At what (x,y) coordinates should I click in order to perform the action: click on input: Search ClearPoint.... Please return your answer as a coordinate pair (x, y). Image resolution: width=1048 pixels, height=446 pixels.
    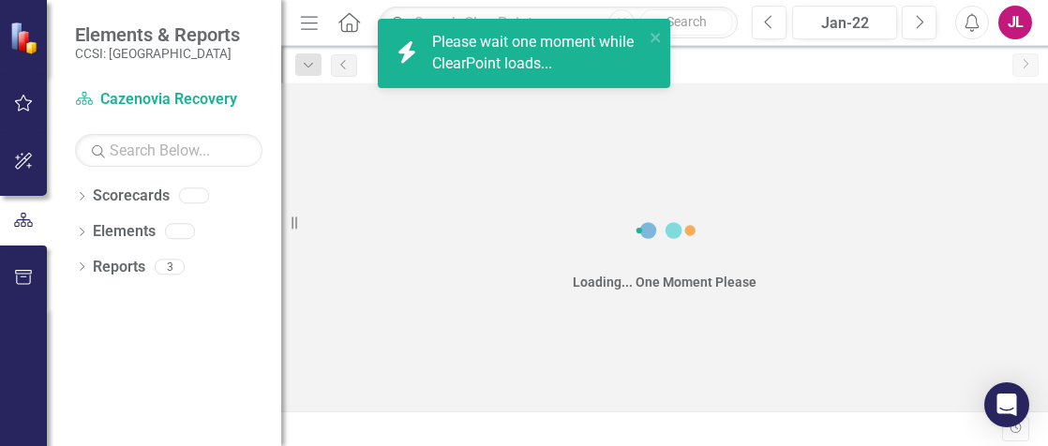
    Looking at the image, I should click on (558, 22).